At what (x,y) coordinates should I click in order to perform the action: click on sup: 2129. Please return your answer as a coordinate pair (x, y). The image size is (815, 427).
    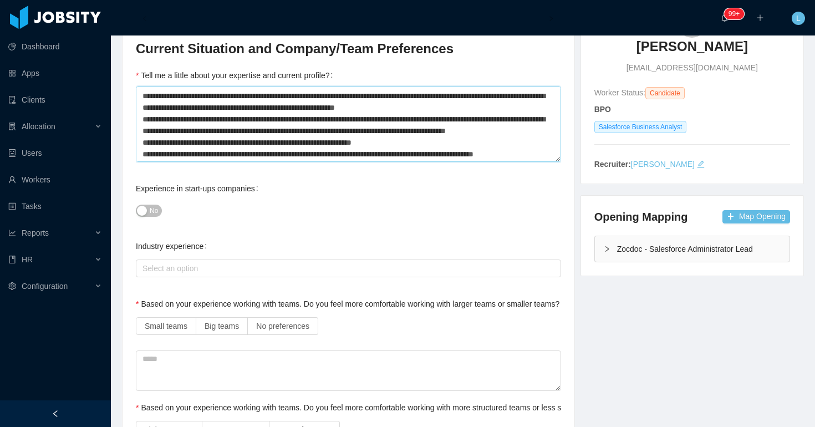
    Looking at the image, I should click on (734, 14).